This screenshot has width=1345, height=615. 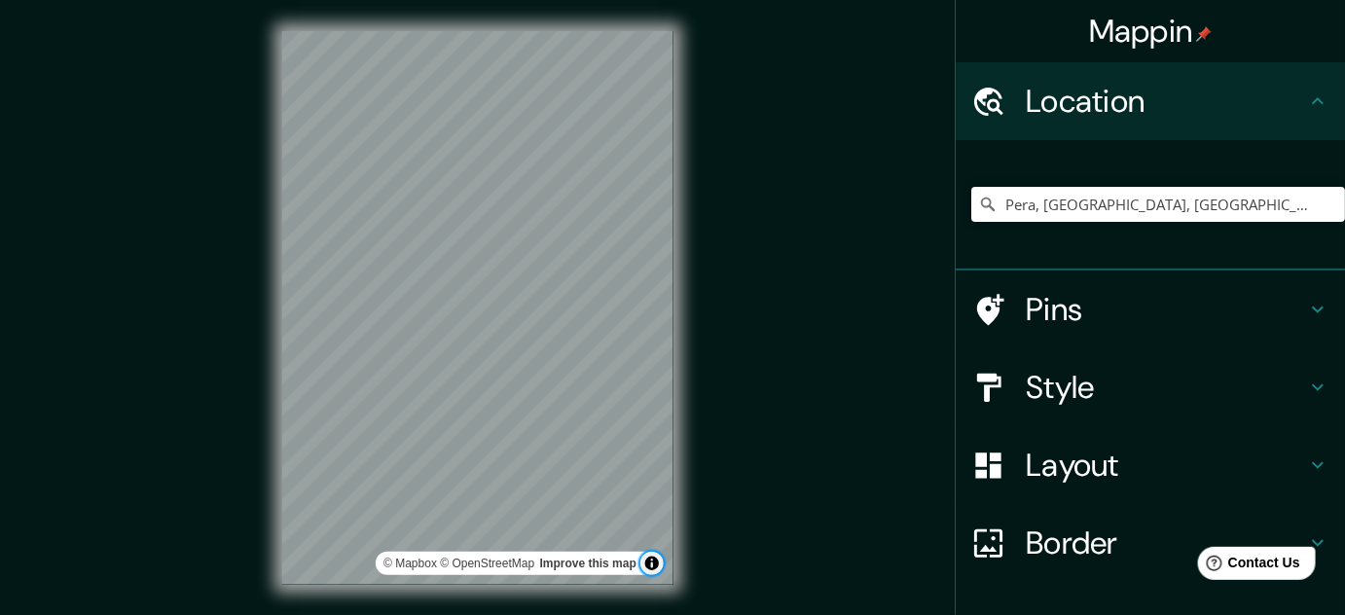 What do you see at coordinates (1151, 543) in the screenshot?
I see `div: Border` at bounding box center [1151, 543].